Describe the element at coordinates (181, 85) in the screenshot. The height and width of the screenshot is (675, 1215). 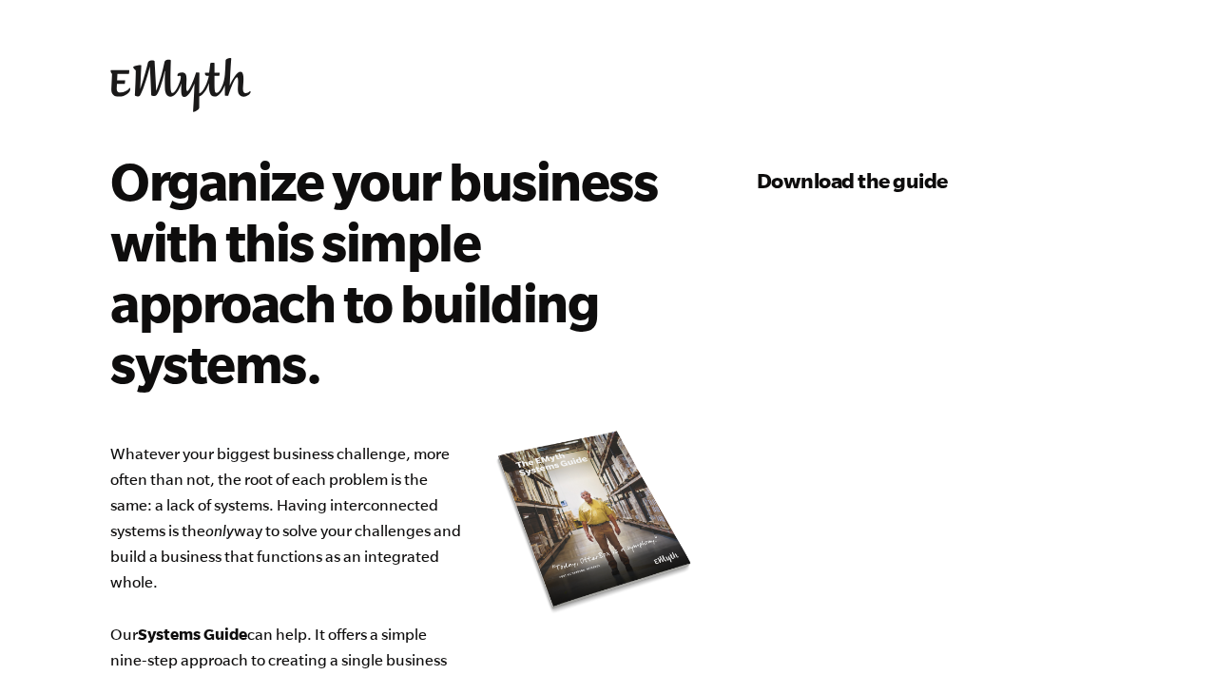
I see `img: EMyth` at that location.